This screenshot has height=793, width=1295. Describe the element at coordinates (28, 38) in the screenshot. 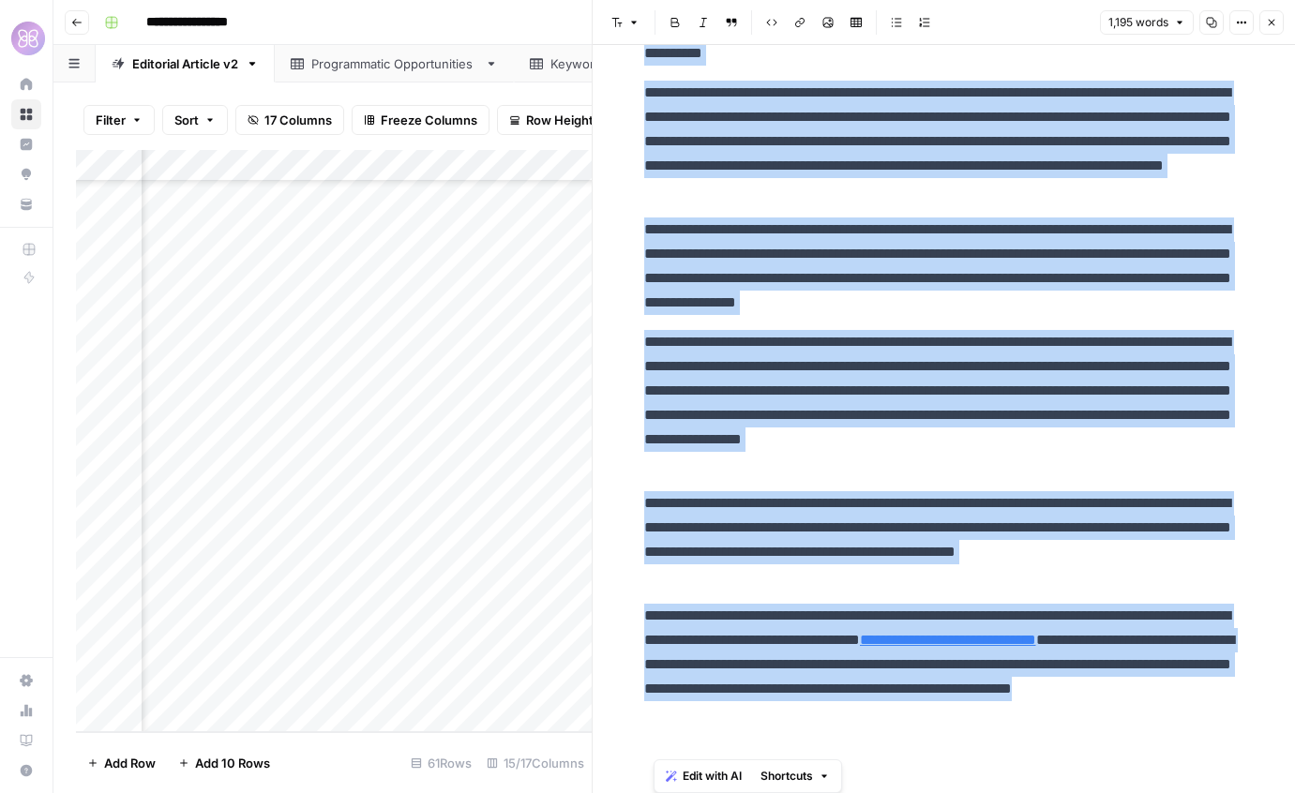

I see `img: HoneyLove Logo` at that location.